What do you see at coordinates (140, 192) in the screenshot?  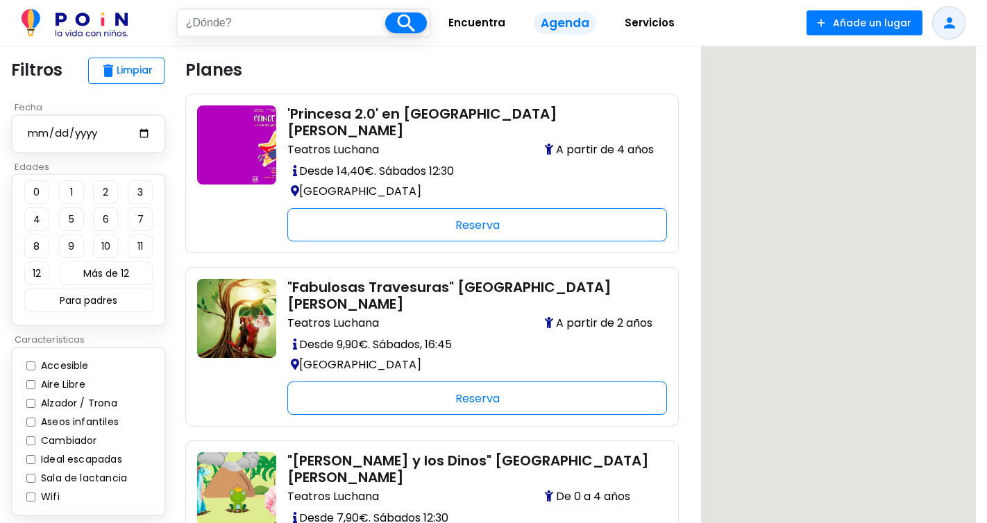 I see `button: 3` at bounding box center [140, 192].